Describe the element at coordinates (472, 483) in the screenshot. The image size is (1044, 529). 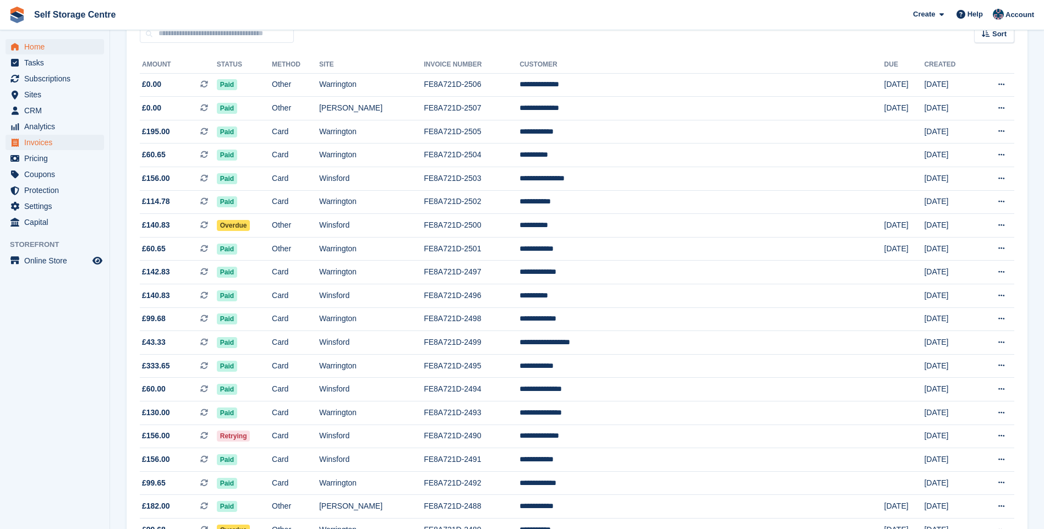
I see `td: FE8A721D-2492` at that location.